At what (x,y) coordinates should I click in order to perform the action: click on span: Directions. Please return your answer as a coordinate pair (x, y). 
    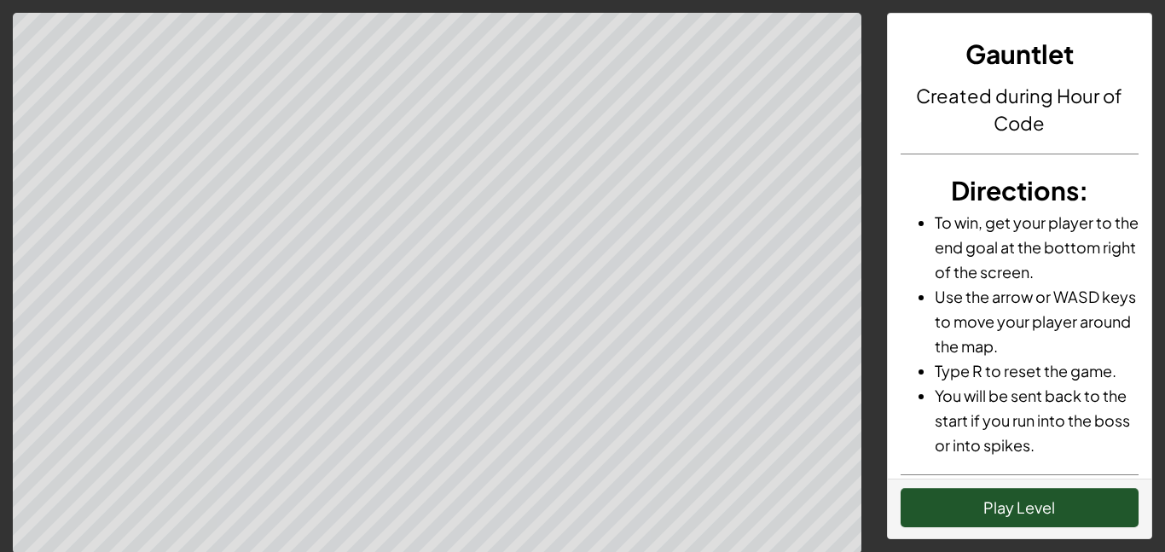
    Looking at the image, I should click on (1015, 190).